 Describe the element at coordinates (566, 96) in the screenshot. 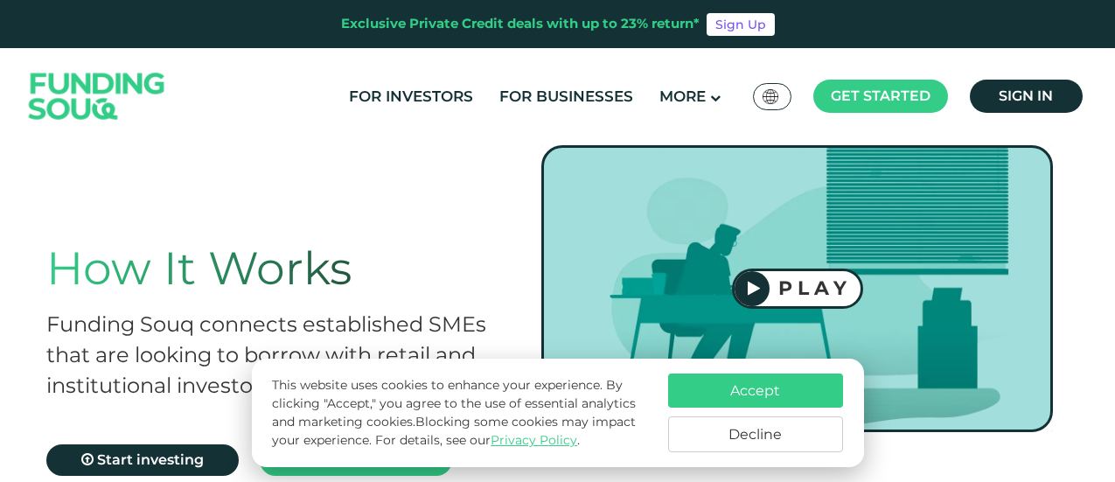

I see `a: For Businesses` at that location.